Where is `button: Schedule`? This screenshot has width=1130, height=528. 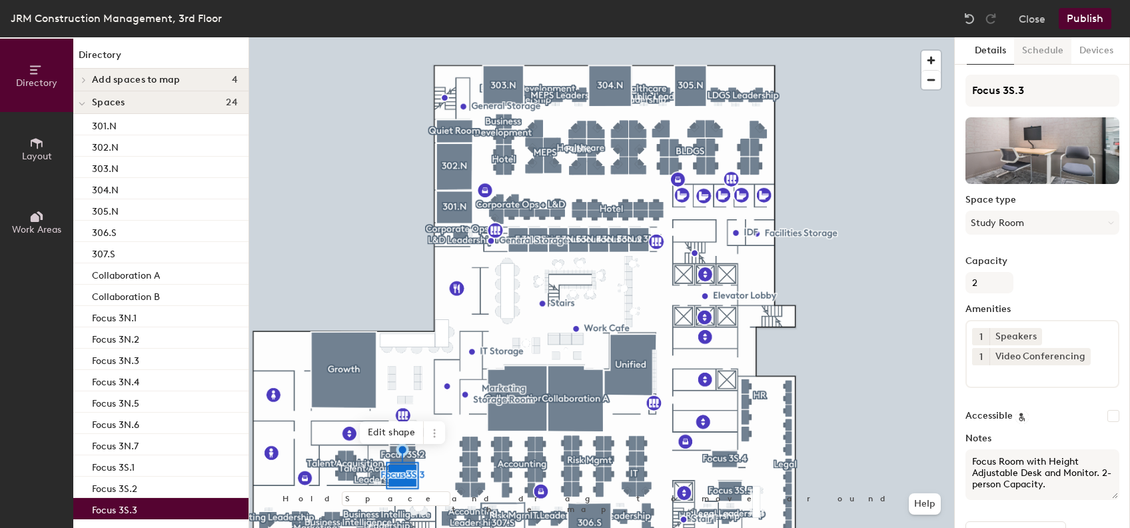 button: Schedule is located at coordinates (1043, 51).